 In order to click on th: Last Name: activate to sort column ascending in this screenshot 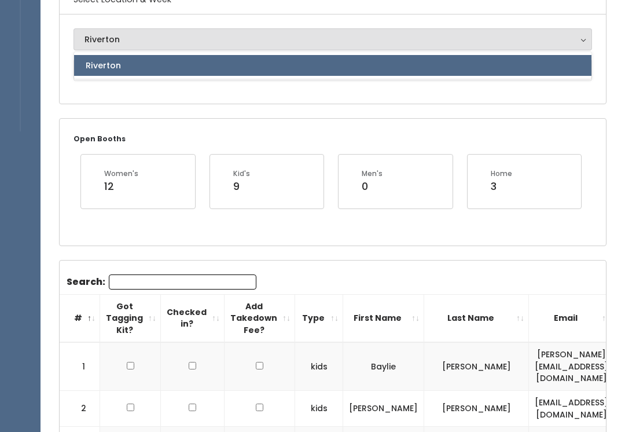, I will do `click(476, 318)`.